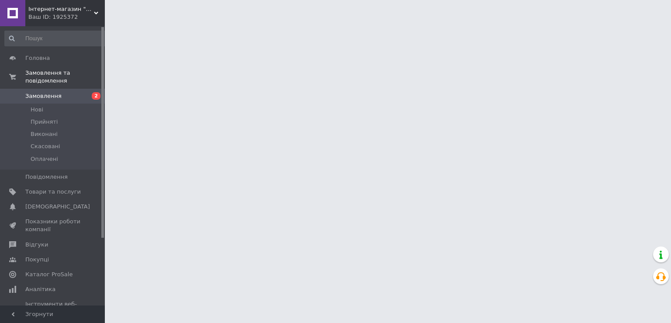  What do you see at coordinates (45, 146) in the screenshot?
I see `span: Скасовані` at bounding box center [45, 146].